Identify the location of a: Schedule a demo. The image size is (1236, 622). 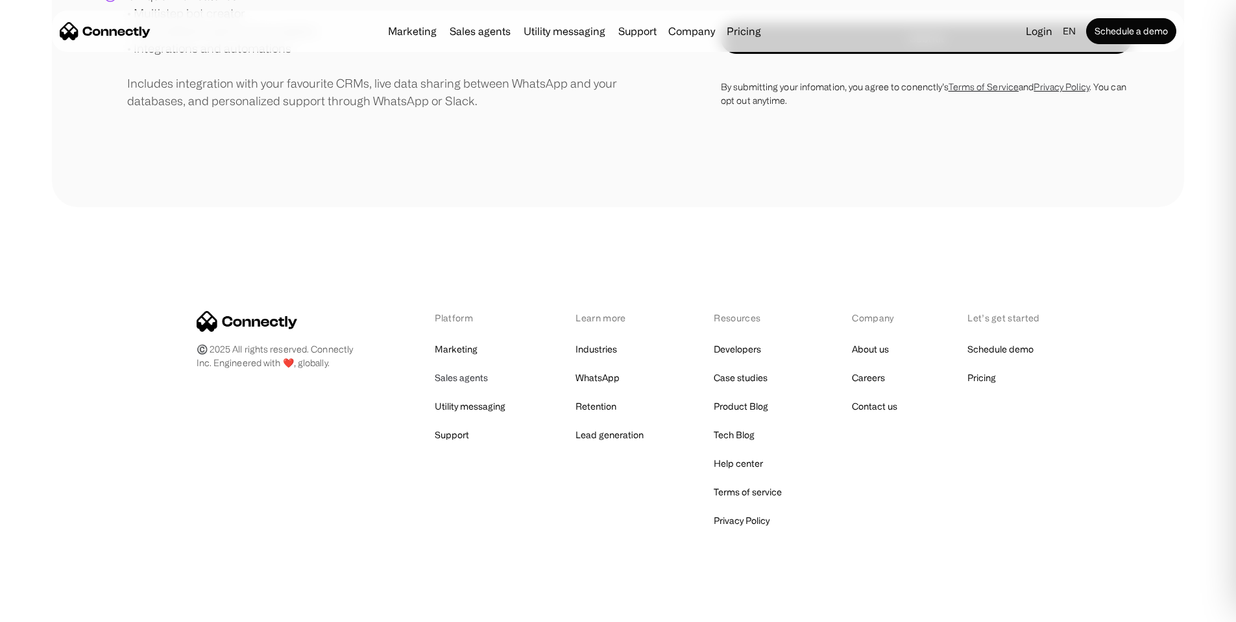
(1131, 31).